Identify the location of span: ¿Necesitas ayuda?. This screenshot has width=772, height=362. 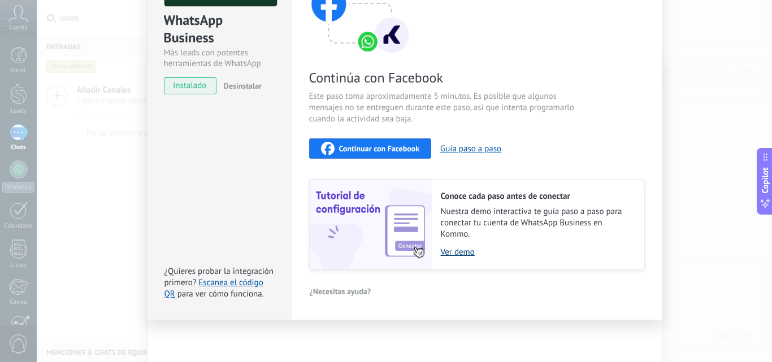
(340, 292).